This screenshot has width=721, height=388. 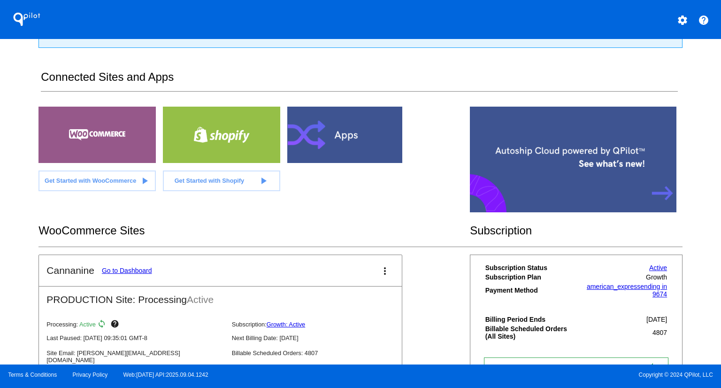 What do you see at coordinates (90, 180) in the screenshot?
I see `span: Get Started with WooCommerce` at bounding box center [90, 180].